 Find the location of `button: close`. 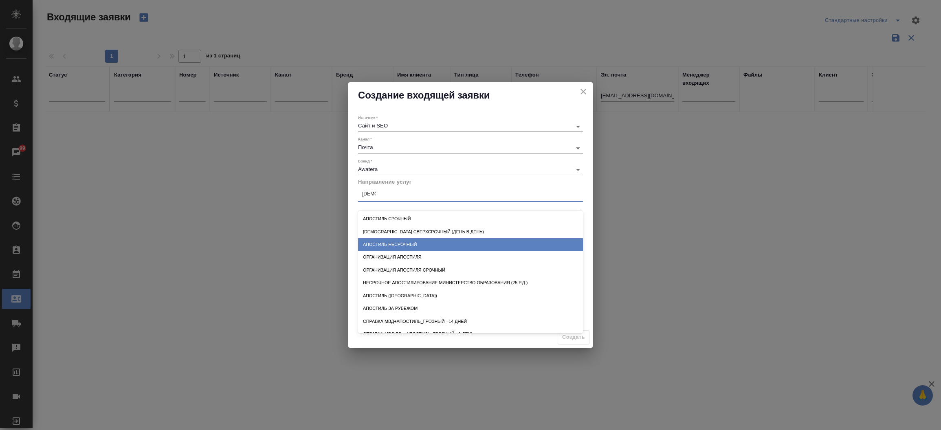

button: close is located at coordinates (583, 92).